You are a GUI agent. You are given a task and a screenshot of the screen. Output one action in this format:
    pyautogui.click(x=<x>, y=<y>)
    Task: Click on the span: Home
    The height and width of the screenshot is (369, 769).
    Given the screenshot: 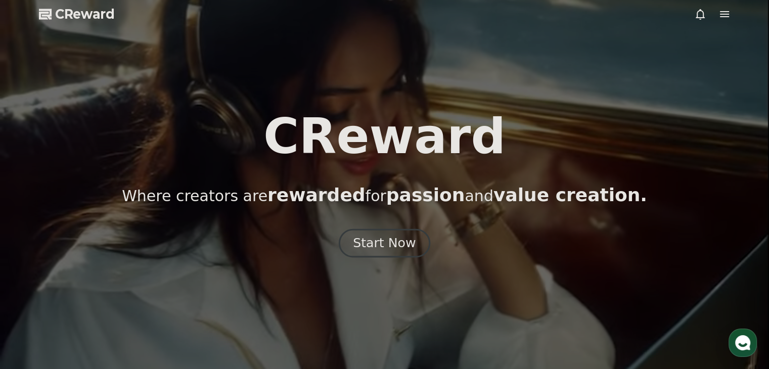 What is the action you would take?
    pyautogui.click(x=34, y=304)
    